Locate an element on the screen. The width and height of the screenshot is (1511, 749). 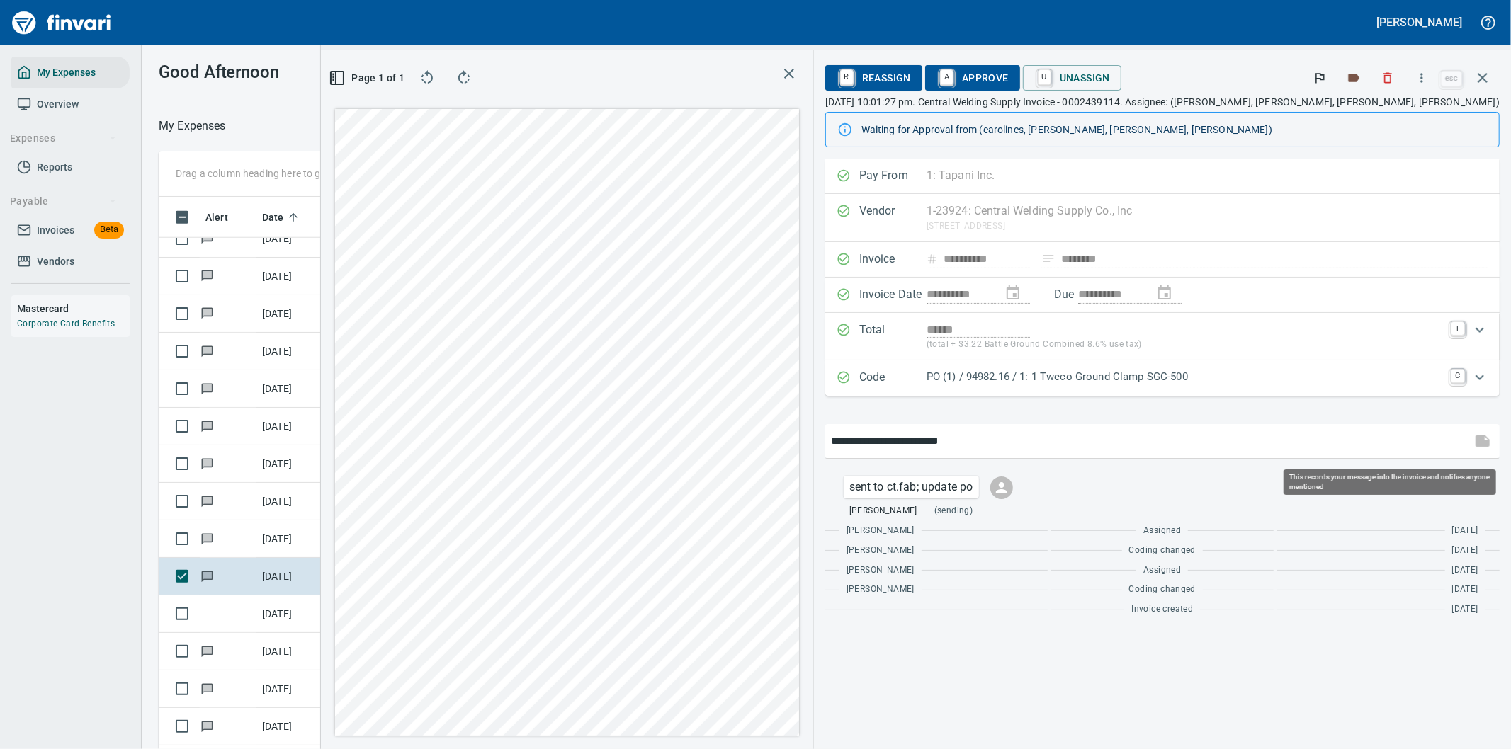
span: My Expenses is located at coordinates (66, 72).